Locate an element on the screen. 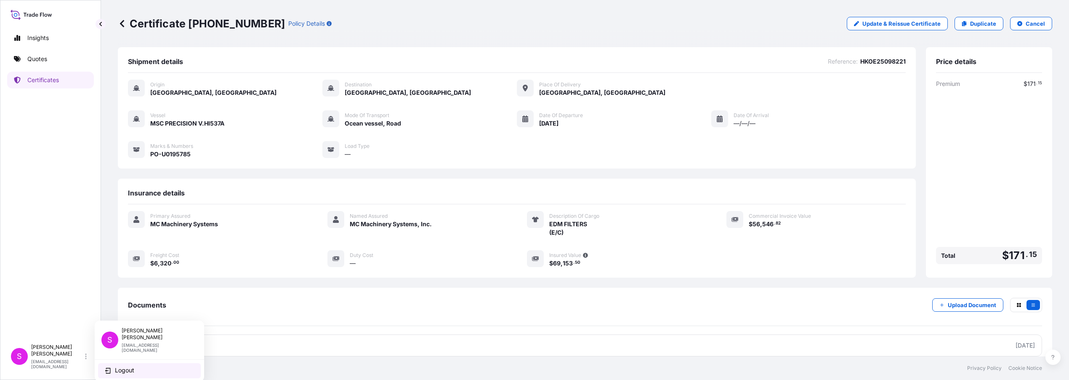 This screenshot has width=1069, height=380. a: Quotes is located at coordinates (50, 59).